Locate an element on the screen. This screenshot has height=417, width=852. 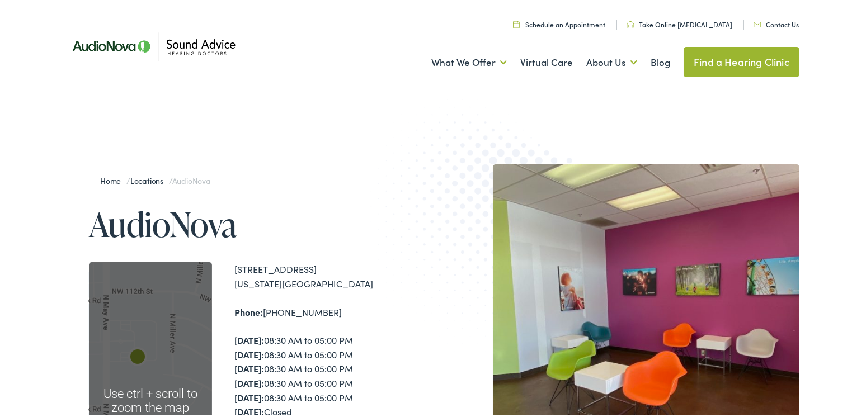
a: Contact Us is located at coordinates (776, 22).